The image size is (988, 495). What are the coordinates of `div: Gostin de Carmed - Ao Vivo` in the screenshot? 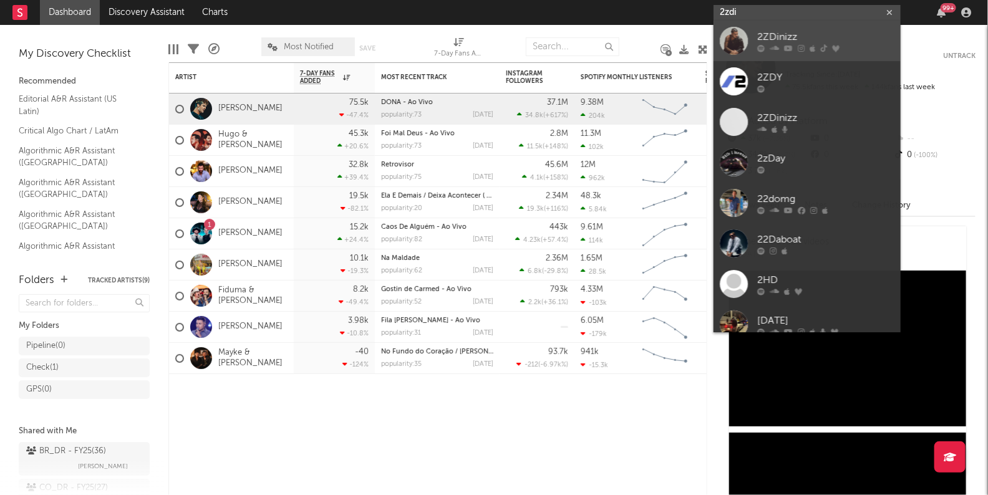 It's located at (437, 289).